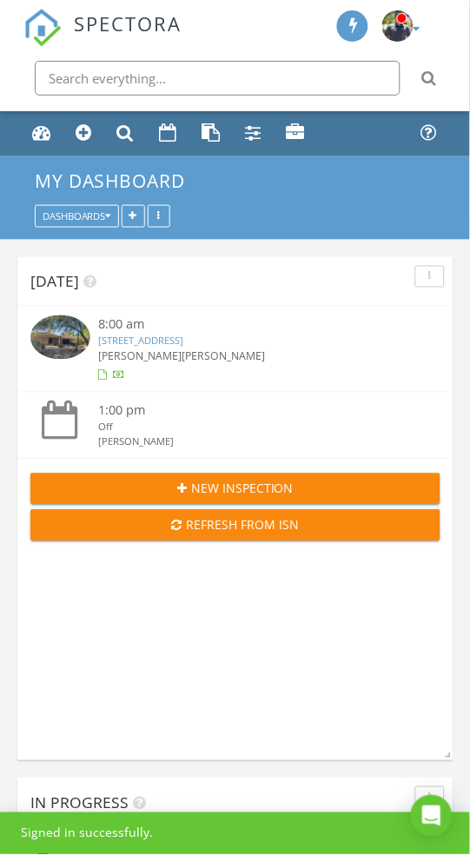 This screenshot has width=470, height=855. What do you see at coordinates (87, 834) in the screenshot?
I see `div: Signed in successfully.` at bounding box center [87, 834].